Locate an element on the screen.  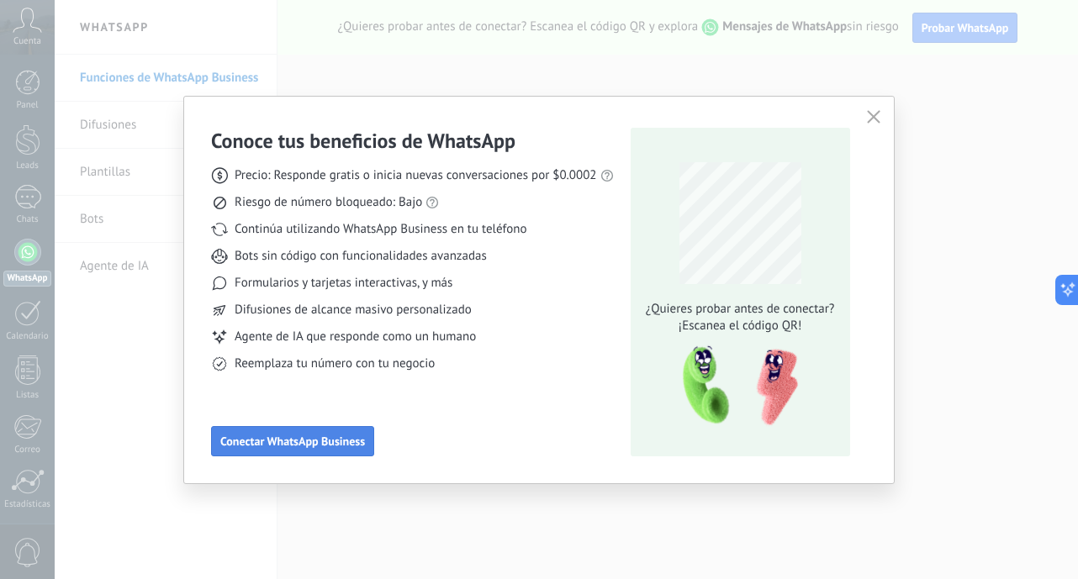
span: Bots sin código con funcionalidades avanzadas is located at coordinates (361, 256).